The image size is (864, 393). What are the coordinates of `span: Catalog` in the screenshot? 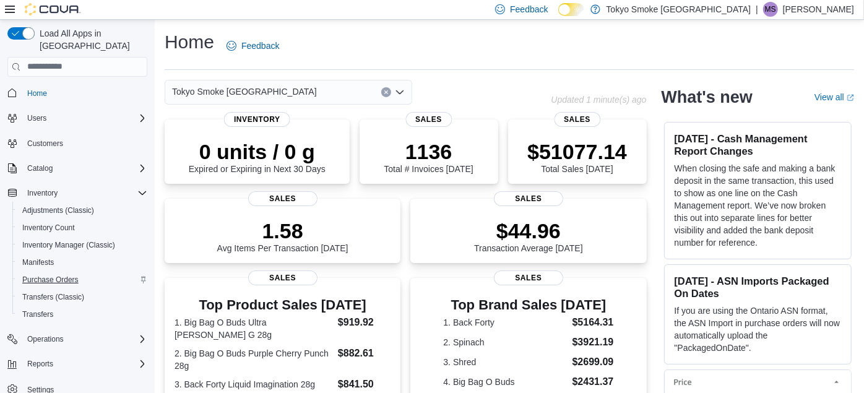 It's located at (40, 168).